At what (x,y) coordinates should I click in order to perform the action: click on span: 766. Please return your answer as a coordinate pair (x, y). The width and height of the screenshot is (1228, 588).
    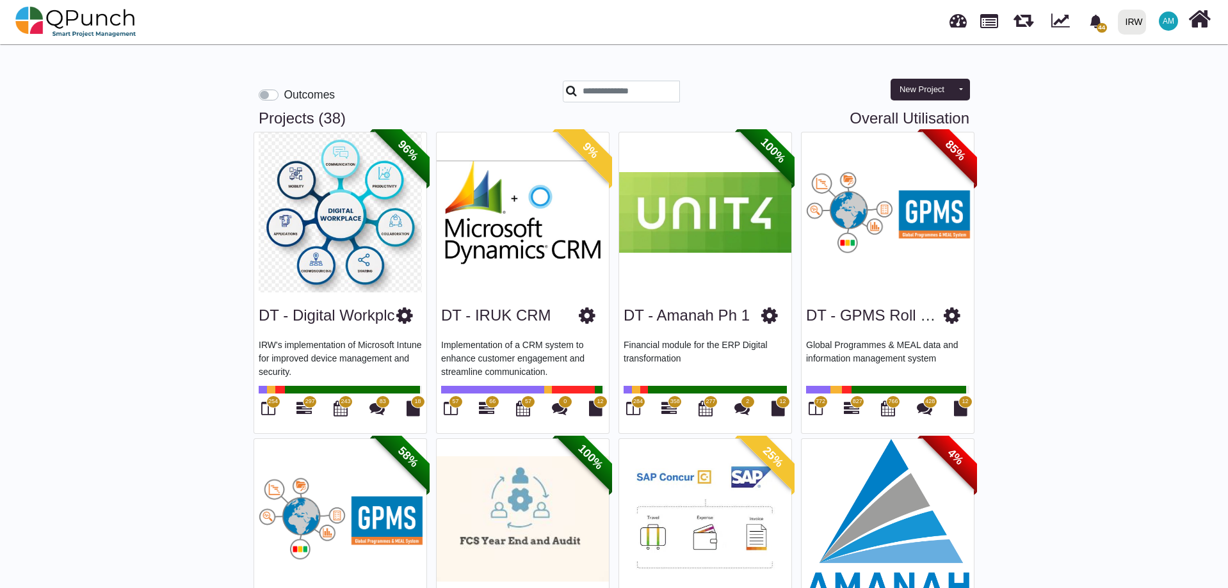
    Looking at the image, I should click on (892, 402).